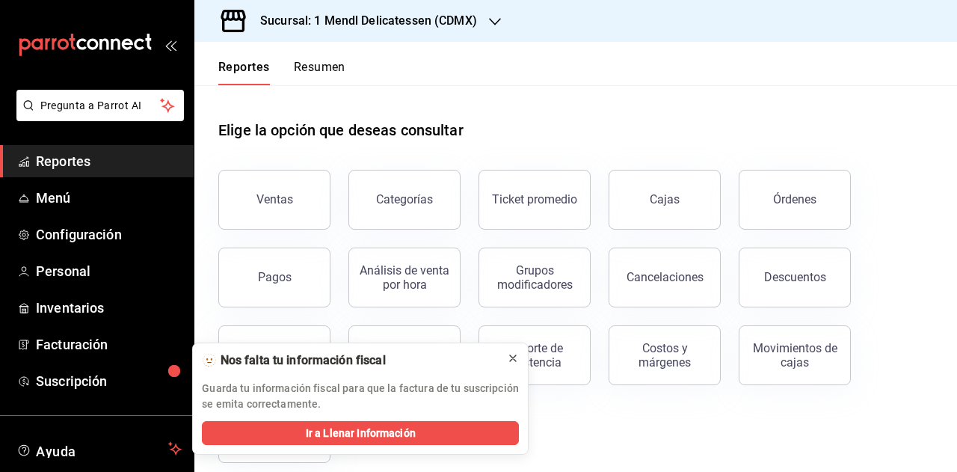 This screenshot has width=957, height=472. What do you see at coordinates (360, 396) in the screenshot?
I see `p: Guarda tu información fiscal para que la factura de tu suscripción se emita correctamente.` at bounding box center [360, 396].